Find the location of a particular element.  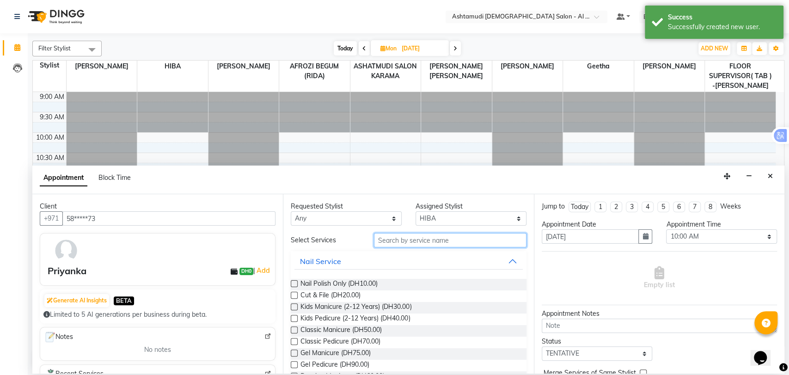

li: 2 is located at coordinates (616, 207).